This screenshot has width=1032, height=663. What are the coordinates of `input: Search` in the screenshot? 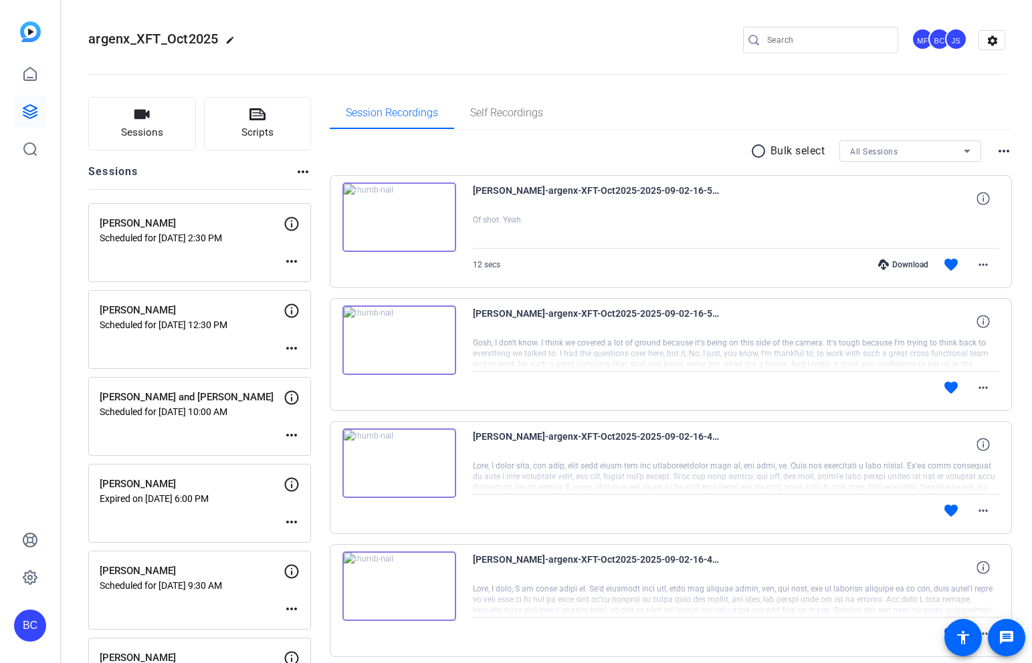 It's located at (827, 40).